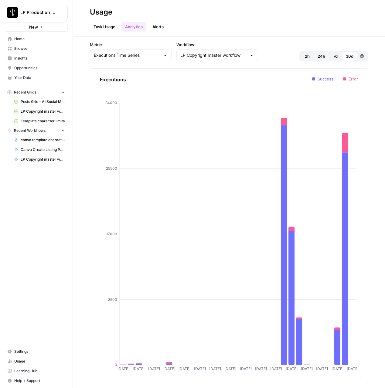 Image resolution: width=385 pixels, height=388 pixels. What do you see at coordinates (131, 45) in the screenshot?
I see `label: Metric` at bounding box center [131, 45].